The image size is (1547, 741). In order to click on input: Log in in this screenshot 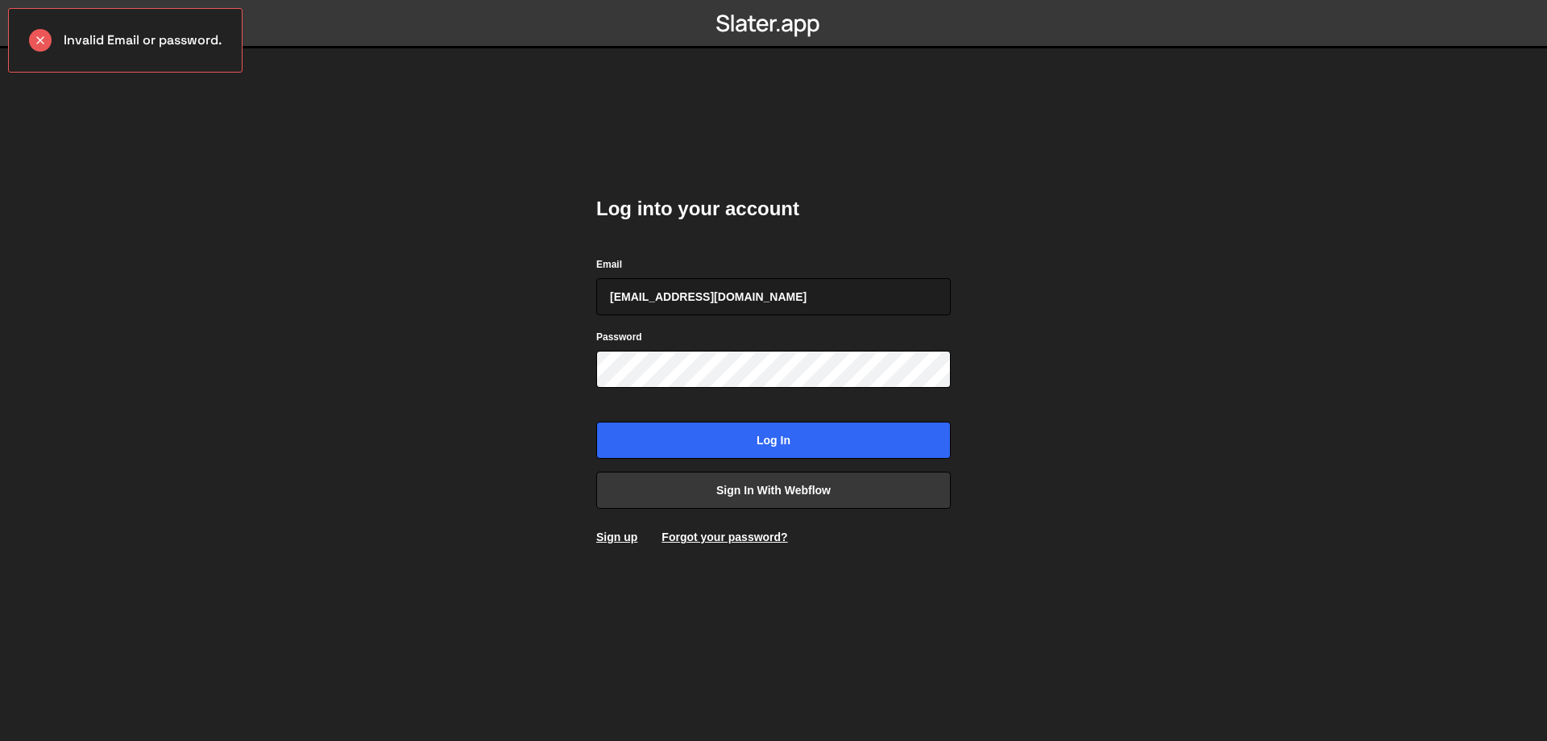, I will do `click(774, 440)`.